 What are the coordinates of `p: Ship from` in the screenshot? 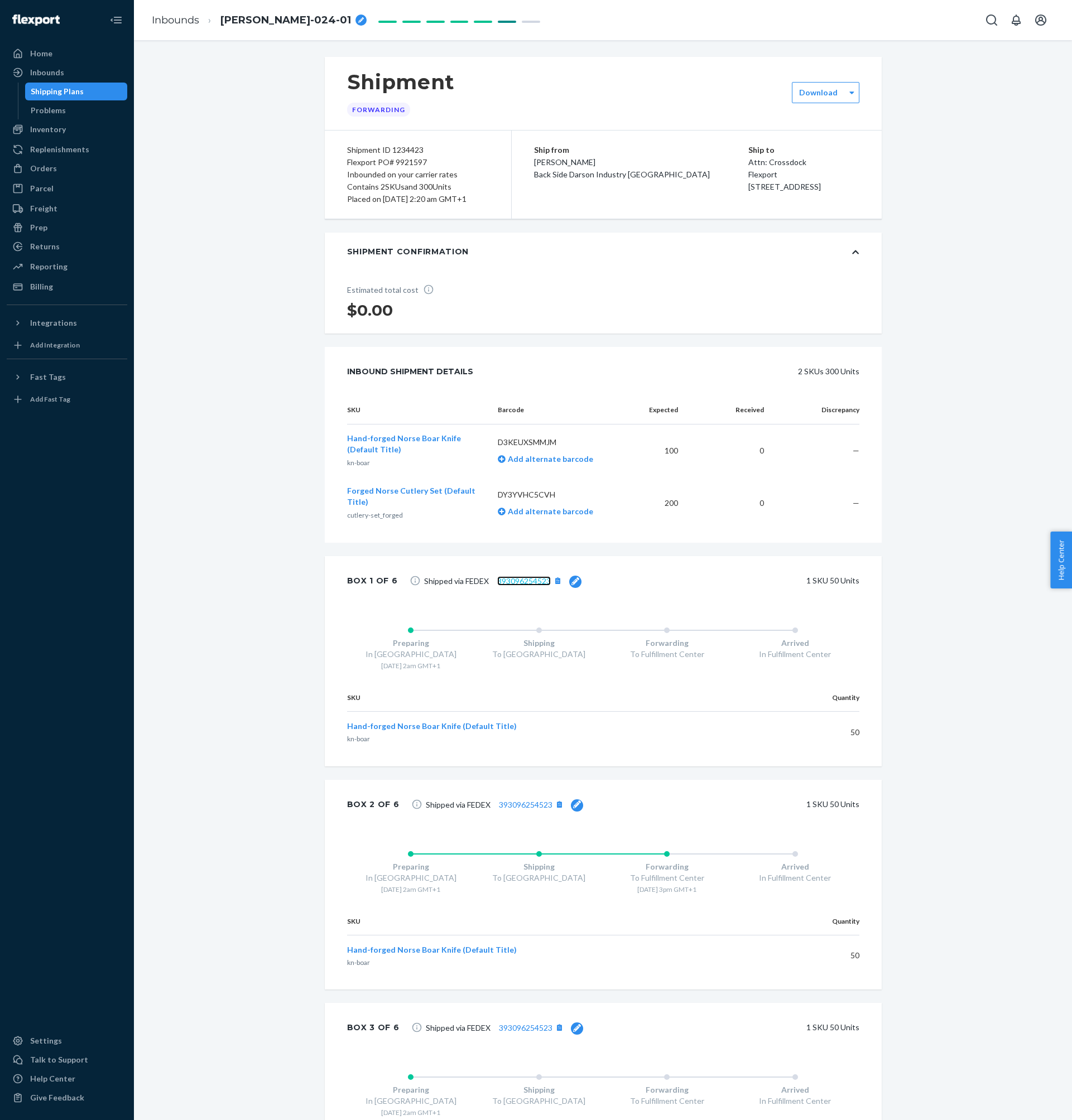 It's located at (641, 150).